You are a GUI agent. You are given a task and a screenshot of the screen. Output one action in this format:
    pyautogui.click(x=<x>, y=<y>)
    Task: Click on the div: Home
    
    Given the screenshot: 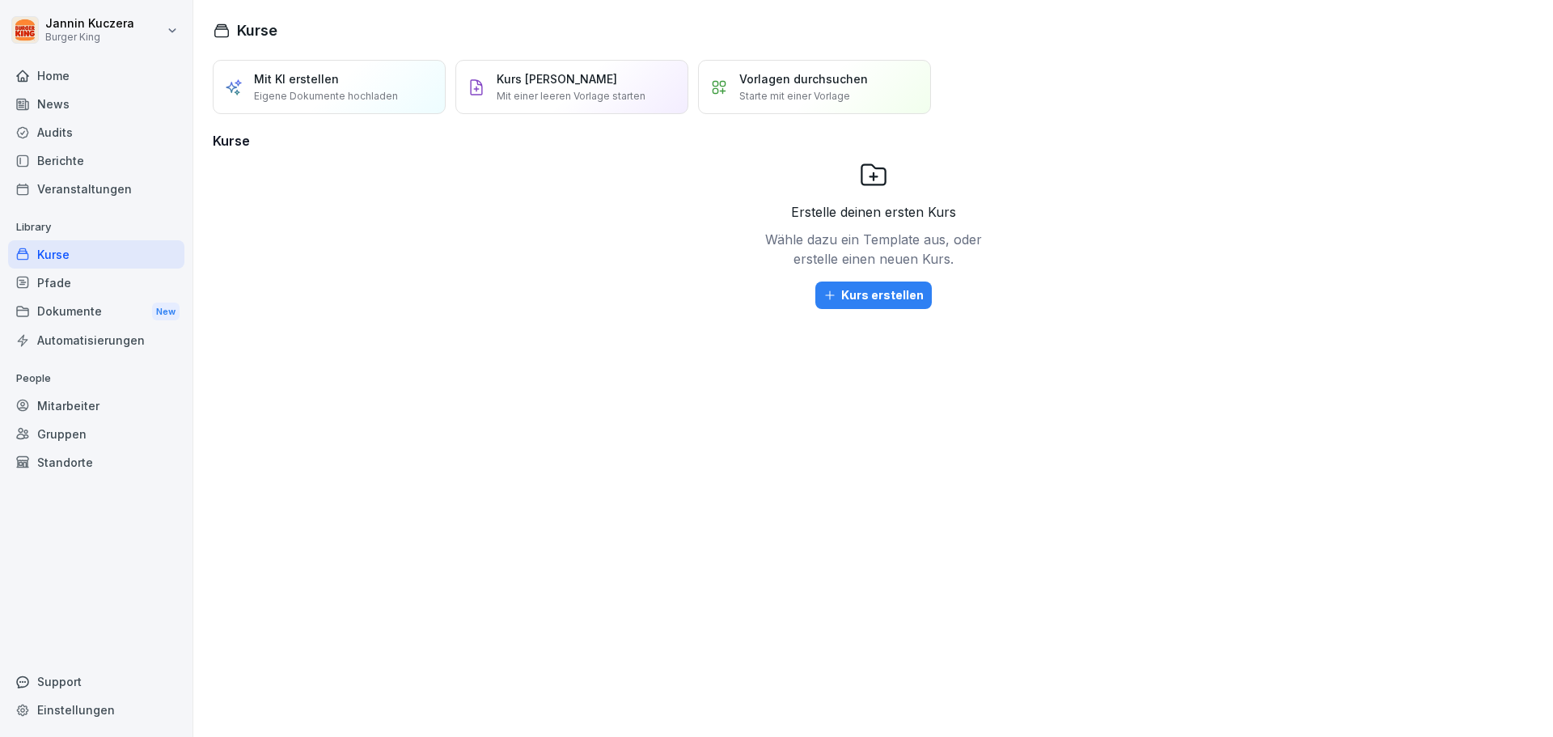 What is the action you would take?
    pyautogui.click(x=96, y=75)
    